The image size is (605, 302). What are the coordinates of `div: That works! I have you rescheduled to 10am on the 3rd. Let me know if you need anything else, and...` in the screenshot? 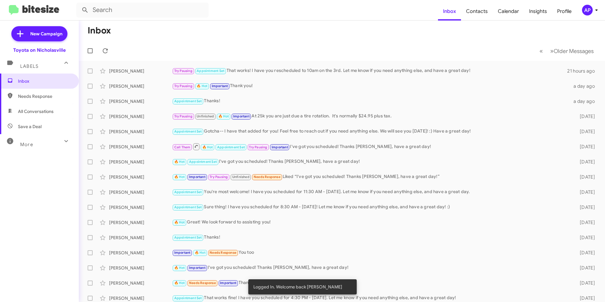 It's located at (370, 71).